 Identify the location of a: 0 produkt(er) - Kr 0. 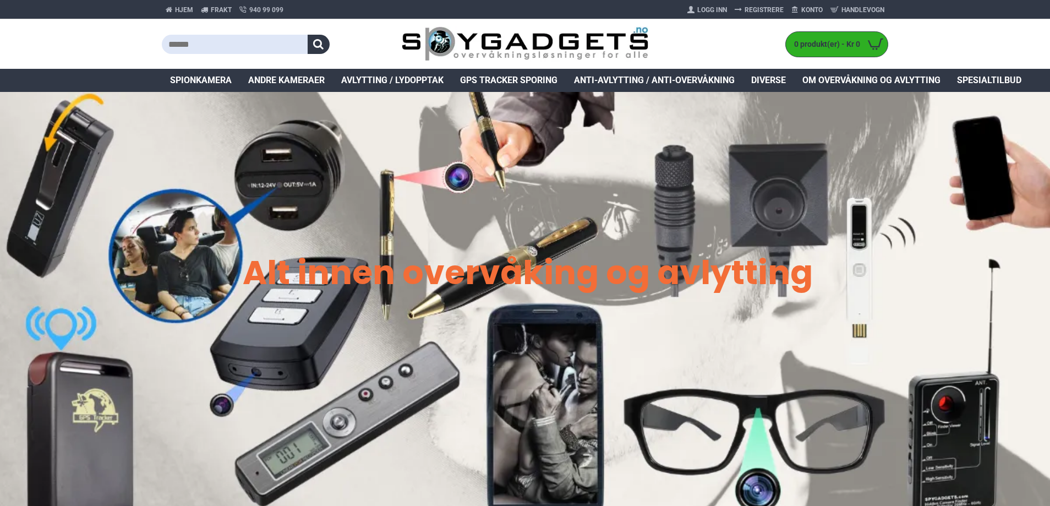
(837, 44).